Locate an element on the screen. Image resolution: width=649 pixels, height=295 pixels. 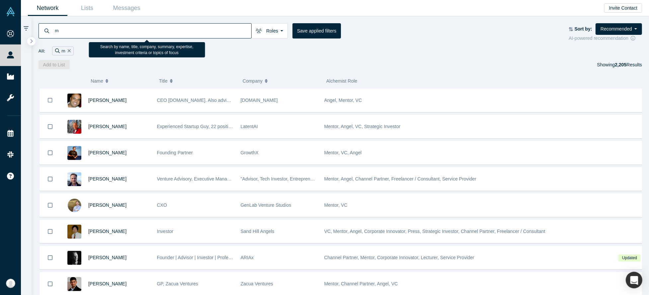
span: Sand Hill Angels is located at coordinates (257, 231).